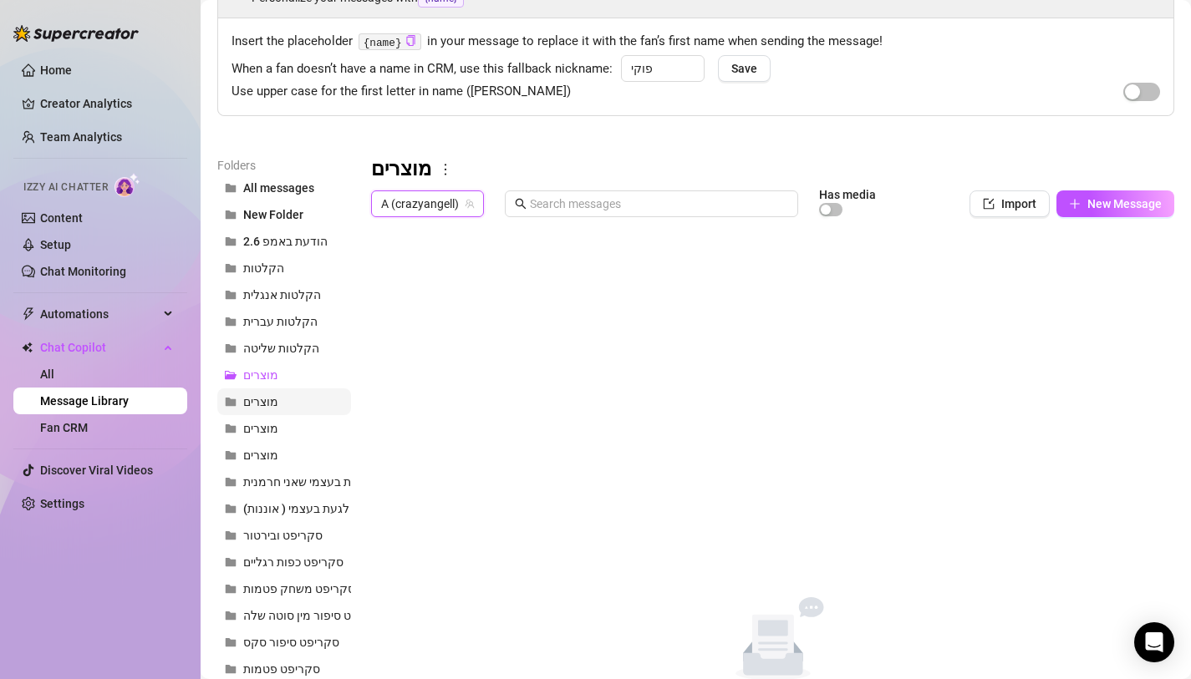  What do you see at coordinates (99, 348) in the screenshot?
I see `span: Chat Copilot` at bounding box center [99, 348].